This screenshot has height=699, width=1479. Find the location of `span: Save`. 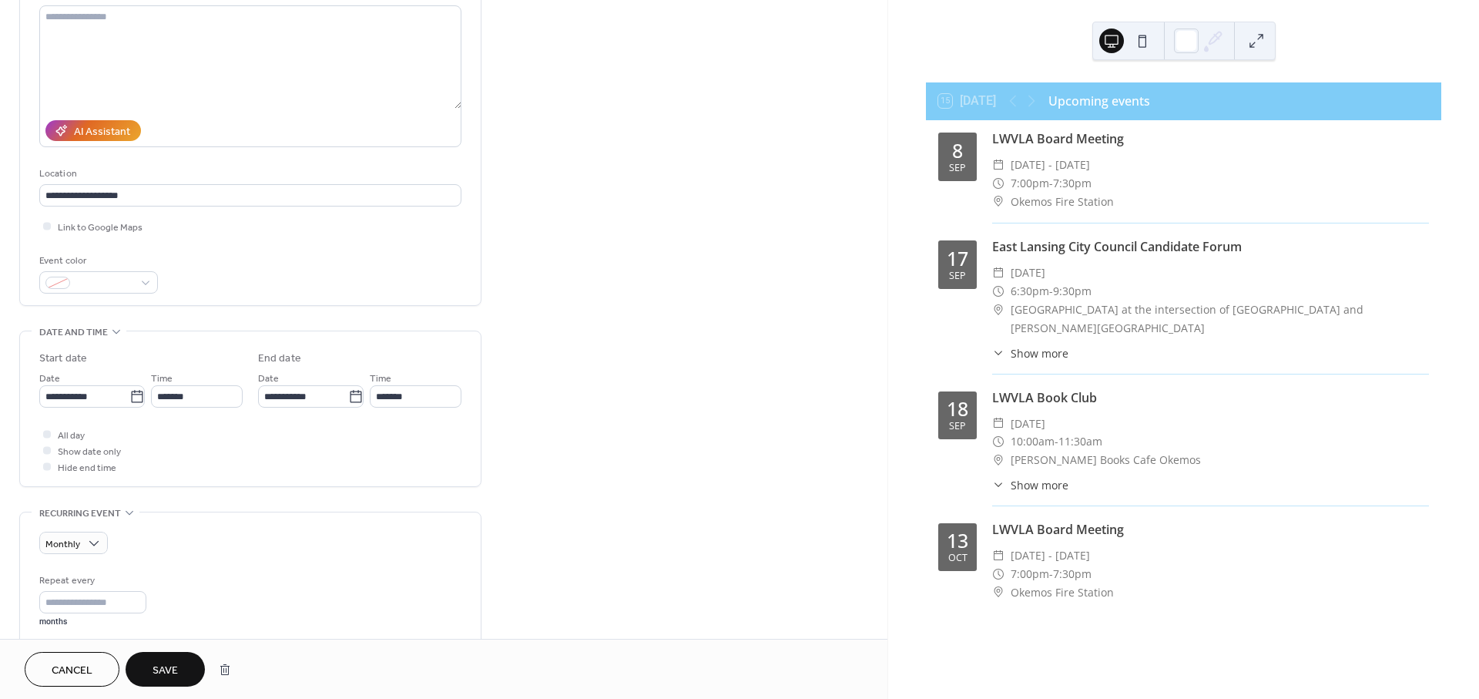

span: Save is located at coordinates (165, 670).